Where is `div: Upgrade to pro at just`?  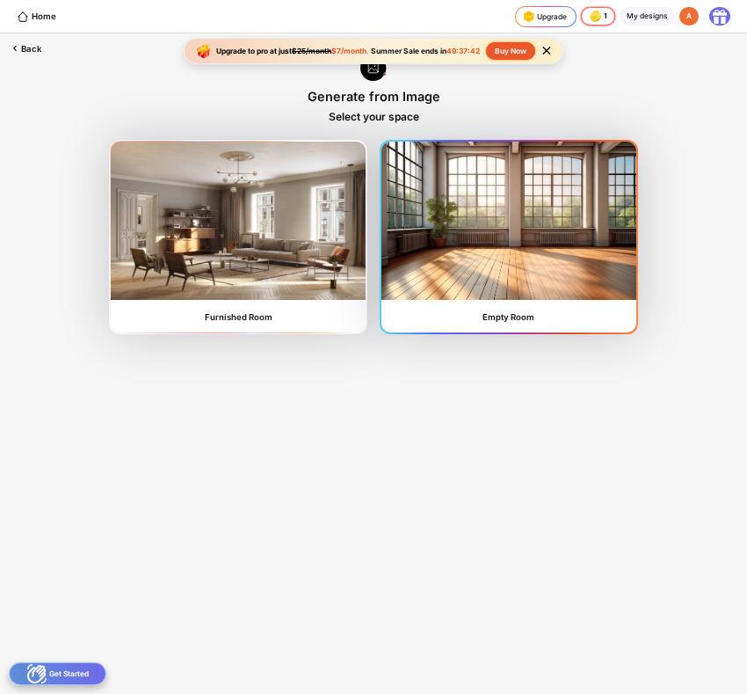
div: Upgrade to pro at just is located at coordinates (293, 51).